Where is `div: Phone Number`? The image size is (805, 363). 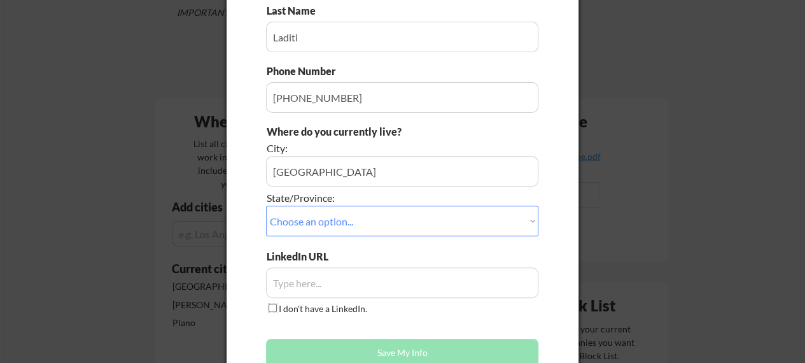
div: Phone Number is located at coordinates (305, 71).